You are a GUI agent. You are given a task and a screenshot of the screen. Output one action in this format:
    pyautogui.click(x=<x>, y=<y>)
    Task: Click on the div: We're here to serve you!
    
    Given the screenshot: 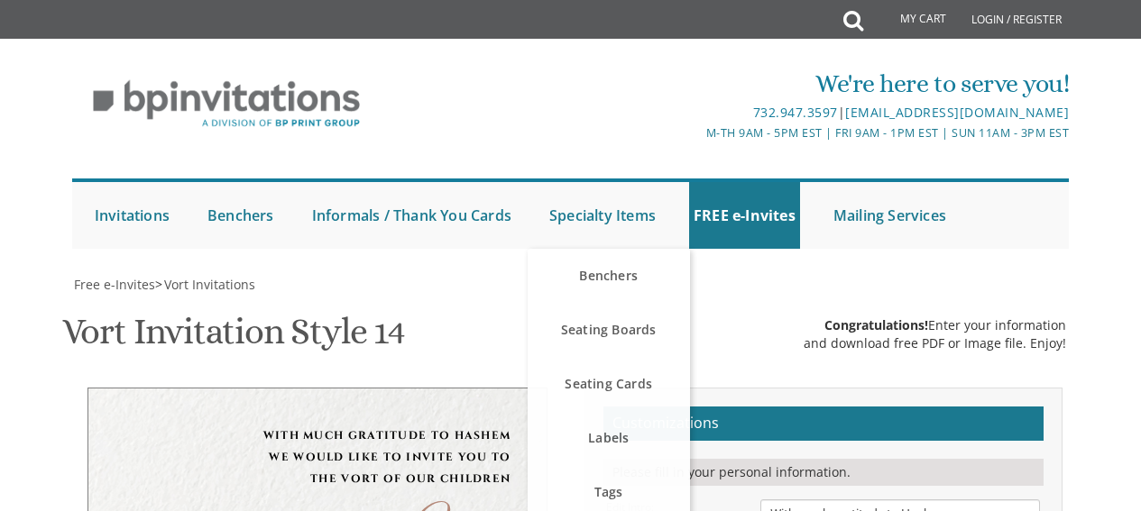 What is the action you would take?
    pyautogui.click(x=737, y=84)
    